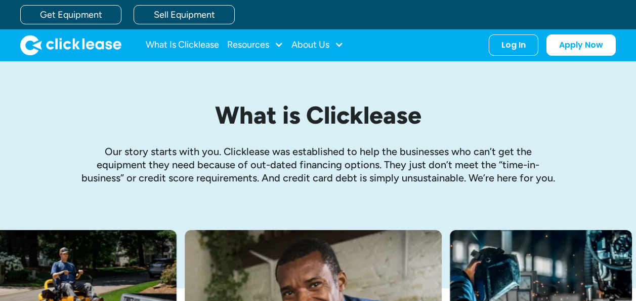 The height and width of the screenshot is (301, 636). What do you see at coordinates (255, 45) in the screenshot?
I see `div: Resources` at bounding box center [255, 45].